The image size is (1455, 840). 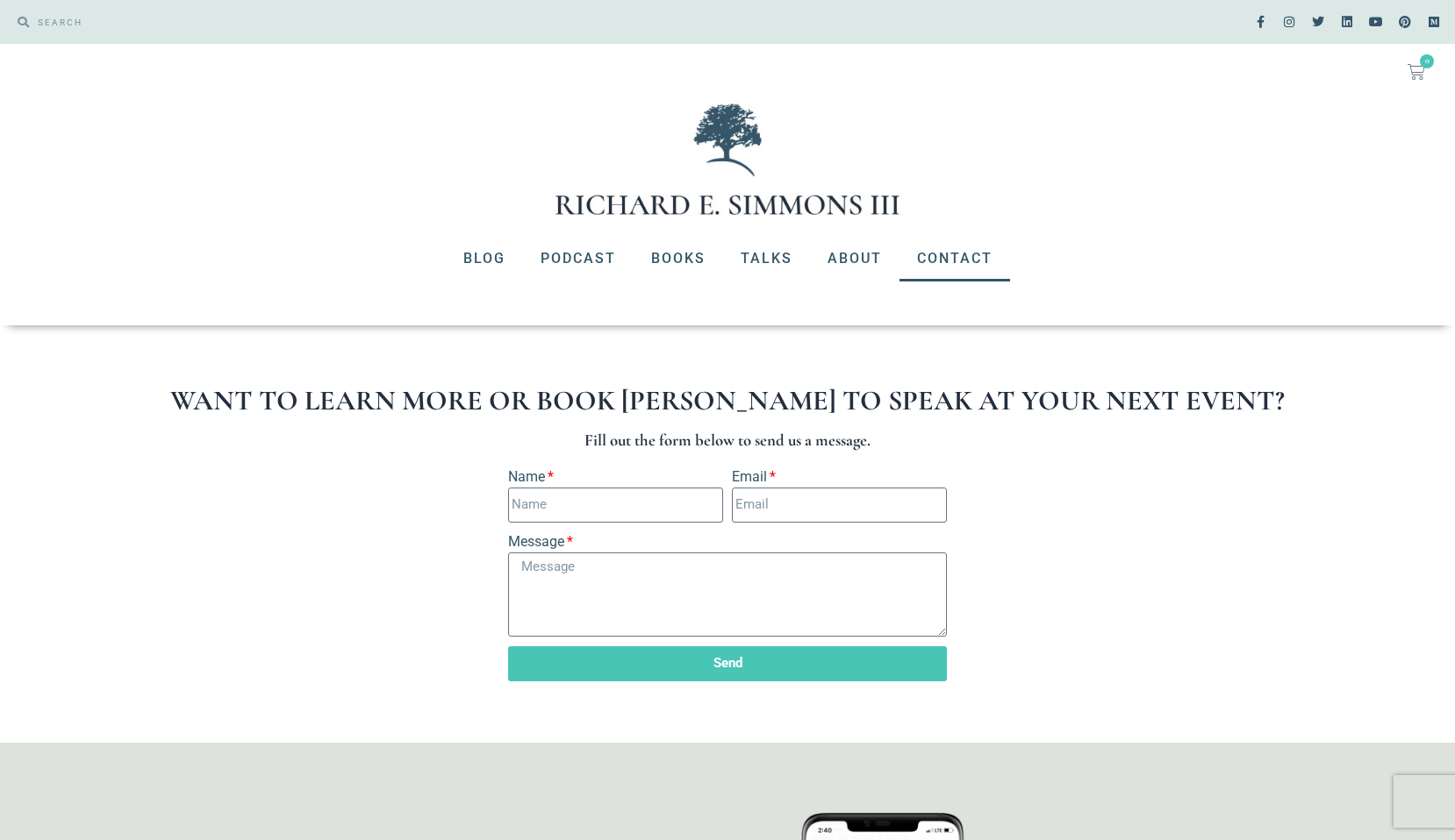 What do you see at coordinates (531, 477) in the screenshot?
I see `label: Name` at bounding box center [531, 477].